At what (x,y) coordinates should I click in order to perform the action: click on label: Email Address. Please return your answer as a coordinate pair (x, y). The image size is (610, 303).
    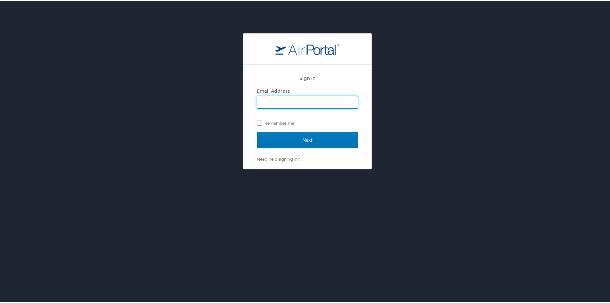
    Looking at the image, I should click on (273, 89).